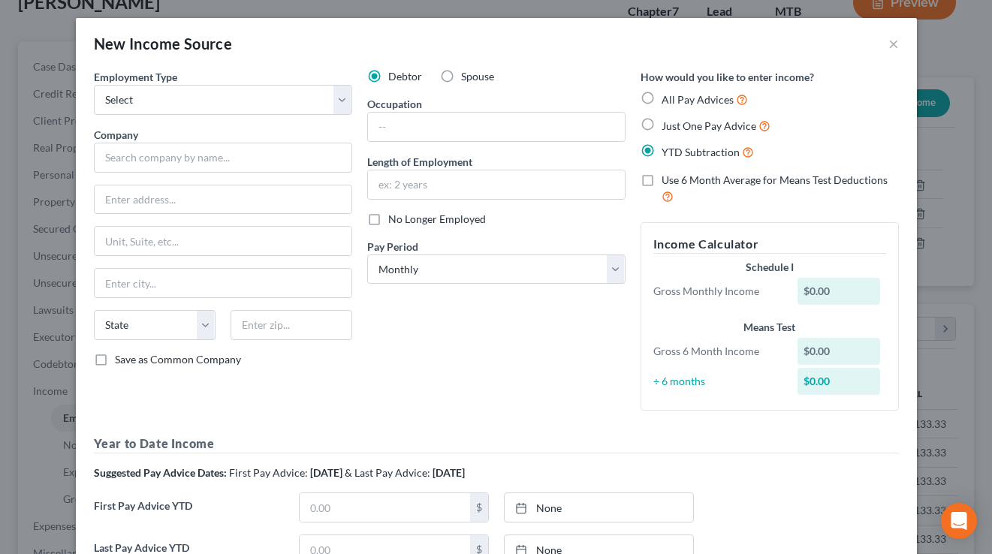 Image resolution: width=992 pixels, height=554 pixels. I want to click on span: YTD Subtraction, so click(701, 152).